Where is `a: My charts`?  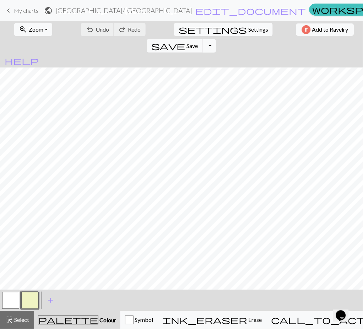
a: My charts is located at coordinates (21, 11).